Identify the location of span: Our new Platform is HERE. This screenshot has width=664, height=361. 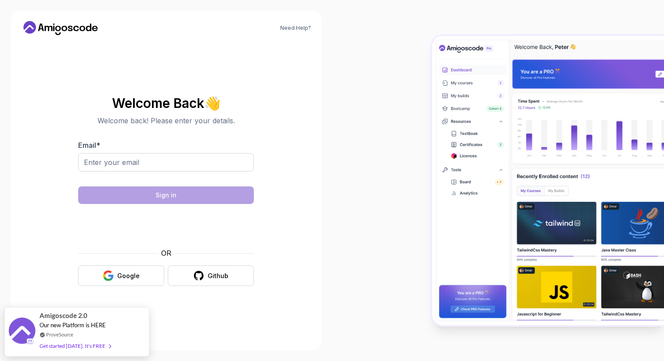
(72, 325).